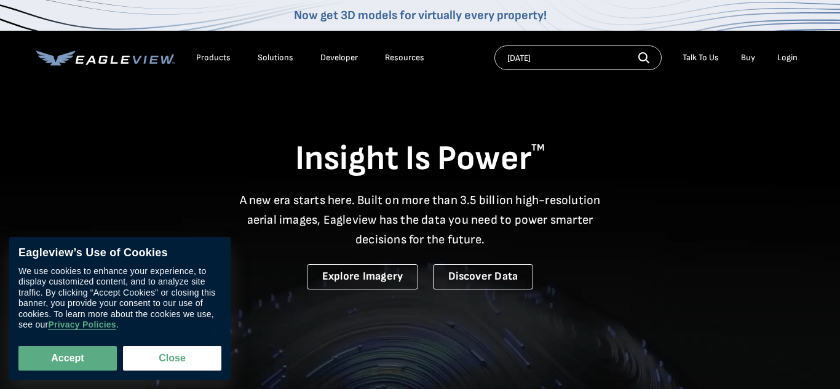 The height and width of the screenshot is (389, 840). I want to click on div: Resources, so click(404, 58).